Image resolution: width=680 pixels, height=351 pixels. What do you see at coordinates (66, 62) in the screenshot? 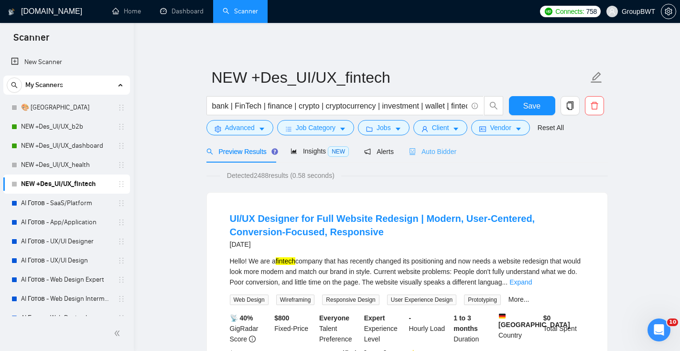
I see `a: New Scanner` at bounding box center [66, 62].